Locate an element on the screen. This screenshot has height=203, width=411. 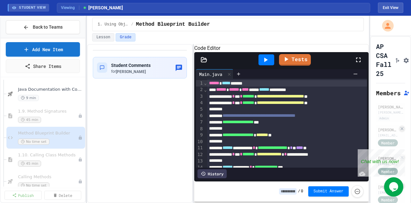
h6: Code Editor is located at coordinates (282, 48).